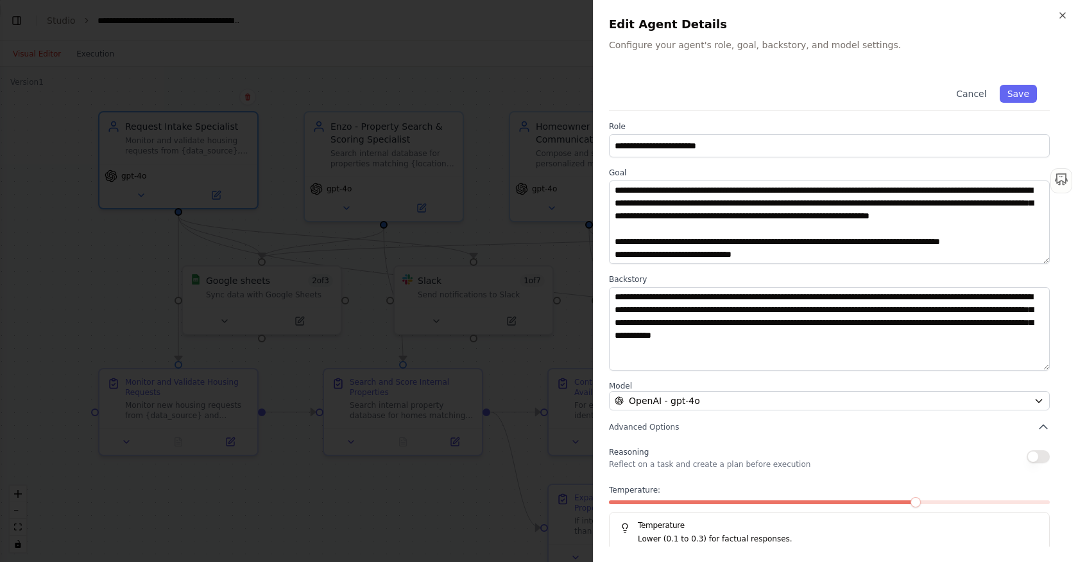 This screenshot has height=562, width=1078. I want to click on button: Cancel, so click(971, 94).